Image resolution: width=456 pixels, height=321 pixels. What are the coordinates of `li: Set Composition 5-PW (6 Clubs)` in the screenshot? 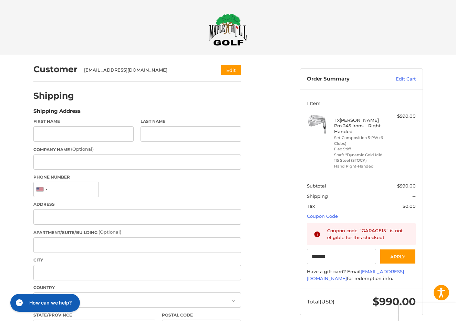 It's located at (360, 140).